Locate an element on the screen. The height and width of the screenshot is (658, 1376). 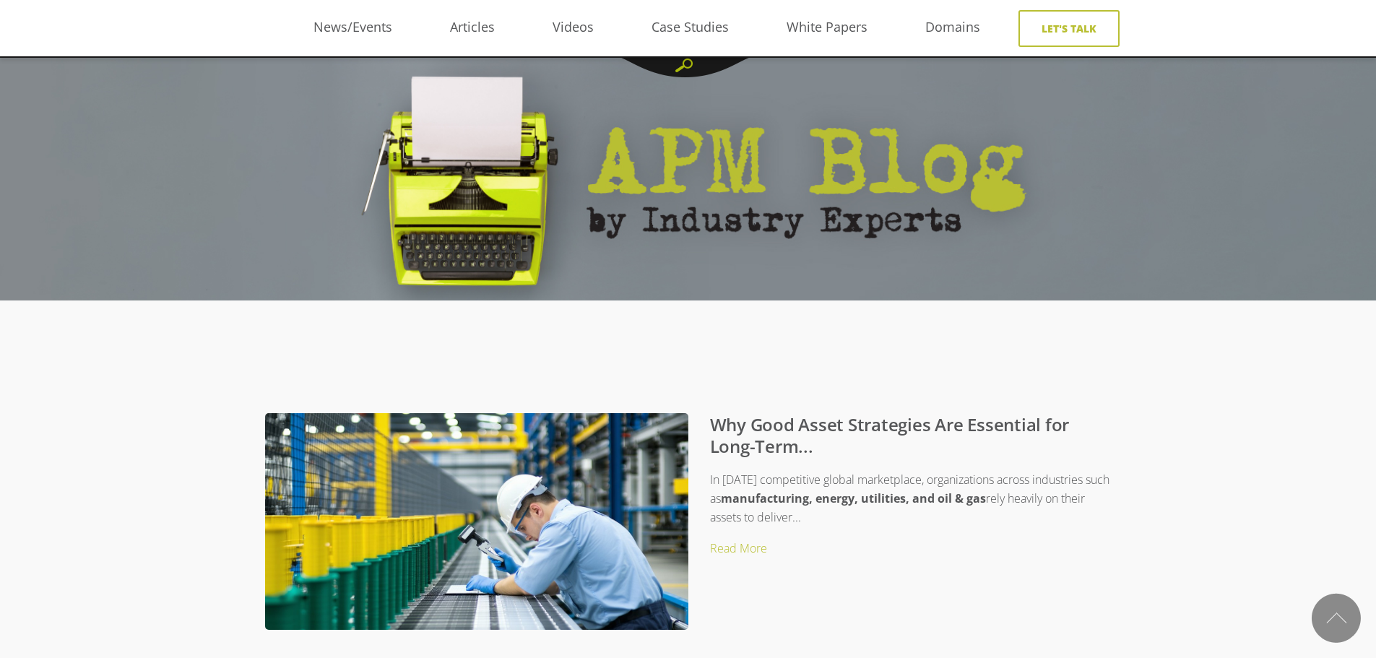
a: News/Events is located at coordinates (353, 27).